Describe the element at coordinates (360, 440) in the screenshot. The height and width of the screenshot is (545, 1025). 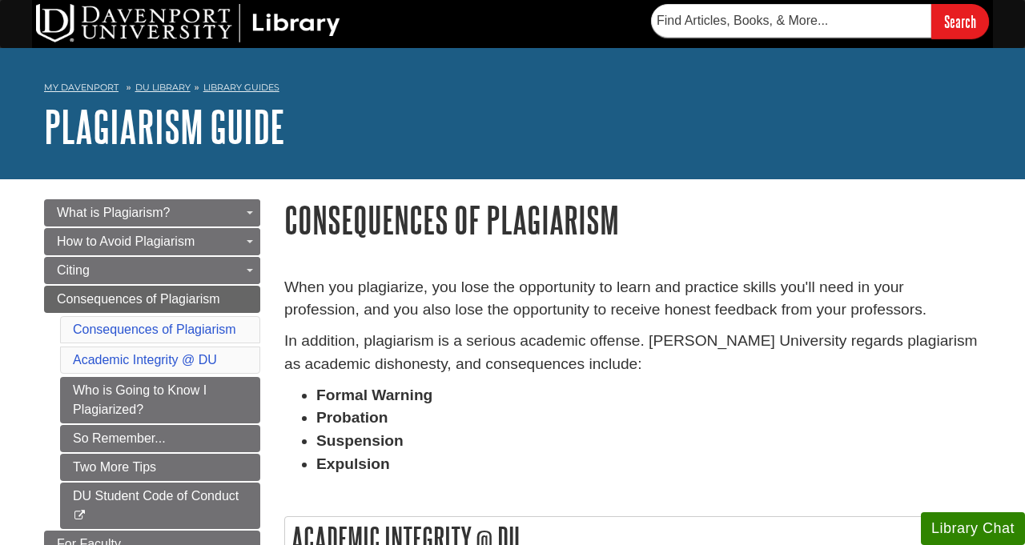
I see `strong: Suspension` at that location.